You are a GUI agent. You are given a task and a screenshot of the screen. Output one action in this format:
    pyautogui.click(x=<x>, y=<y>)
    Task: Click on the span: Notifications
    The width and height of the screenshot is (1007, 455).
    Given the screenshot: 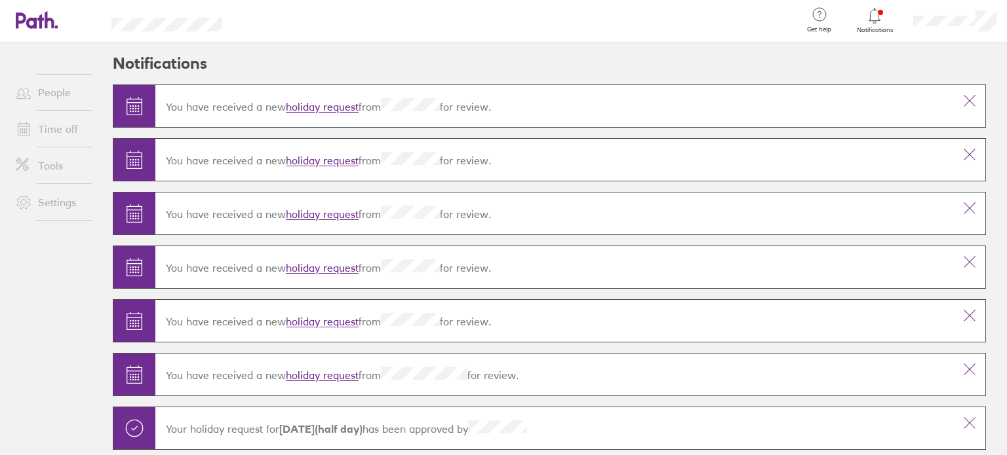 What is the action you would take?
    pyautogui.click(x=874, y=30)
    